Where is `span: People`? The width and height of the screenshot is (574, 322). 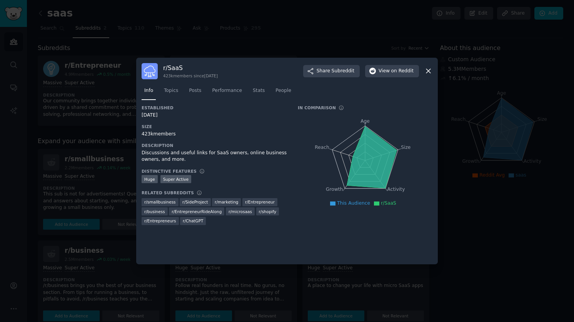
span: People is located at coordinates (283, 91).